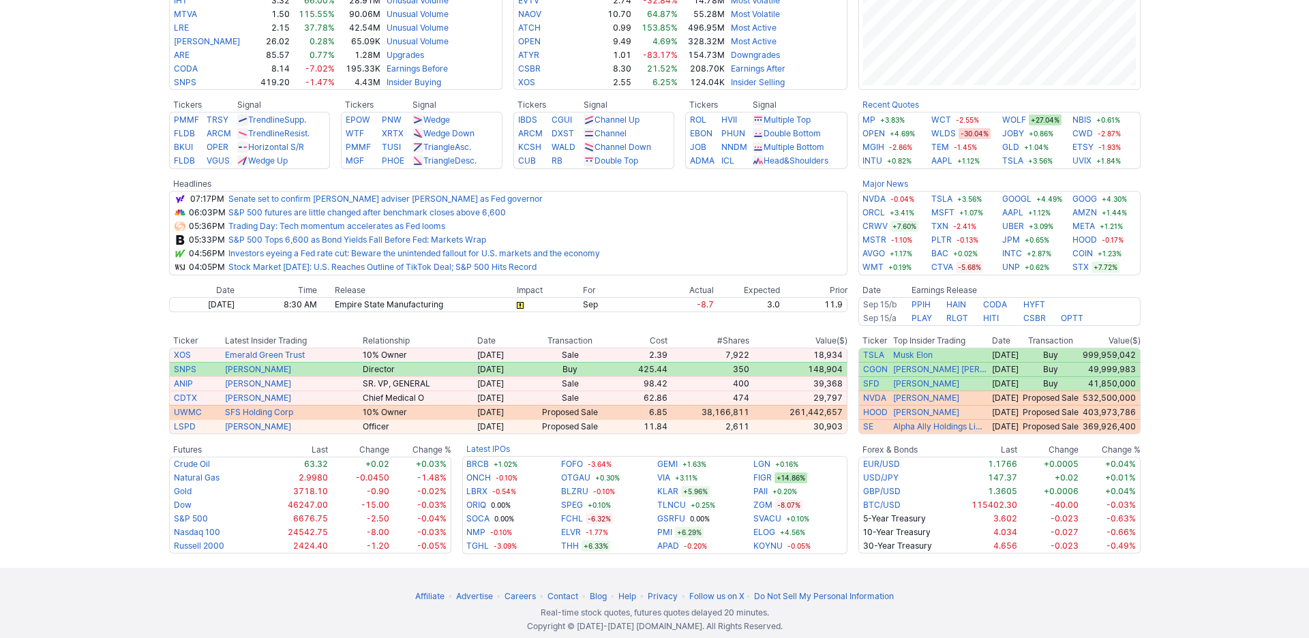 This screenshot has width=1309, height=638. I want to click on a: SPEG, so click(572, 505).